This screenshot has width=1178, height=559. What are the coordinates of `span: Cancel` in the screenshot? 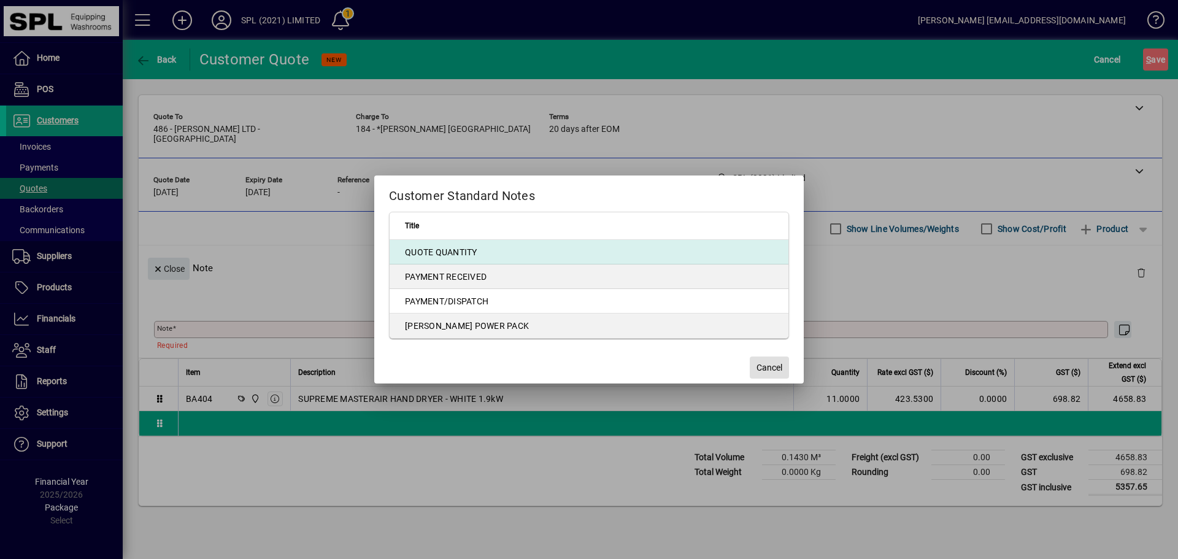 It's located at (769, 367).